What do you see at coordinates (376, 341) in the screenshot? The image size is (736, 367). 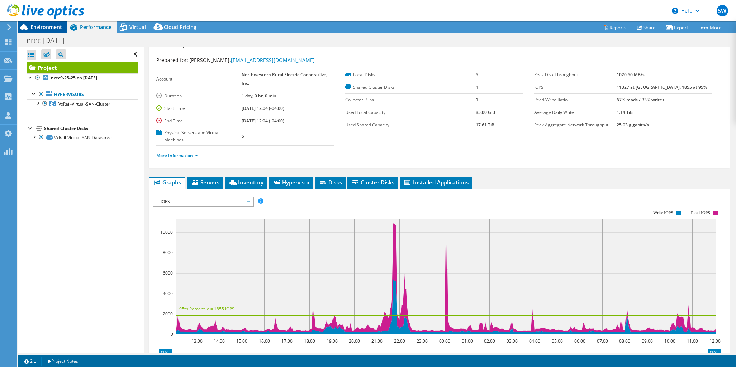 I see `text: 21:00` at bounding box center [376, 341].